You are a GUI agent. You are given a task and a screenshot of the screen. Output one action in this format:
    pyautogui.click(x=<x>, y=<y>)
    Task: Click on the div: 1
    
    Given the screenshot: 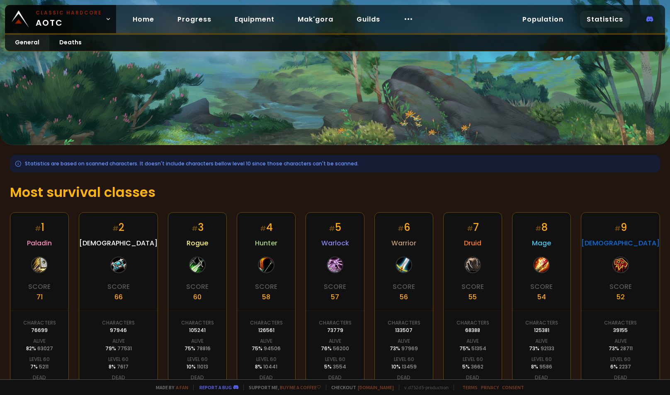 What is the action you would take?
    pyautogui.click(x=39, y=227)
    